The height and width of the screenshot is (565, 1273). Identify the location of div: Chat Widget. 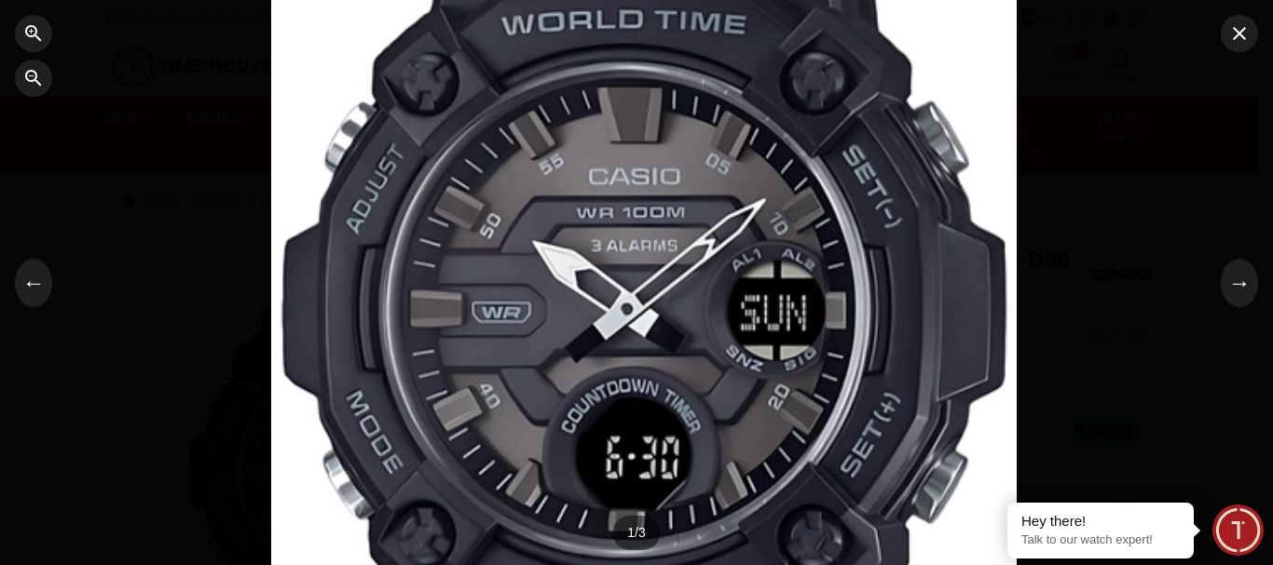
(1237, 530).